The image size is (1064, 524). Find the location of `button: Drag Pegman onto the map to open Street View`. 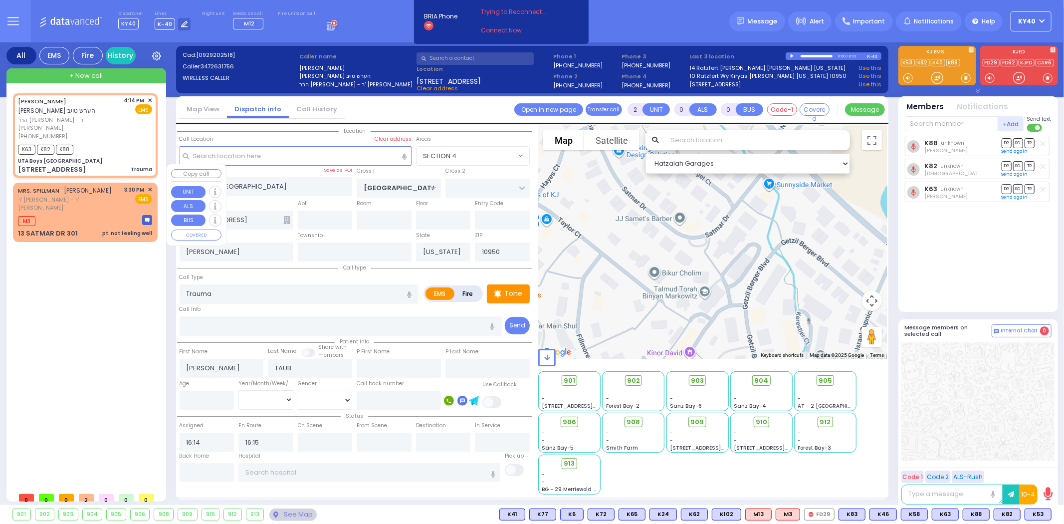

button: Drag Pegman onto the map to open Street View is located at coordinates (872, 337).